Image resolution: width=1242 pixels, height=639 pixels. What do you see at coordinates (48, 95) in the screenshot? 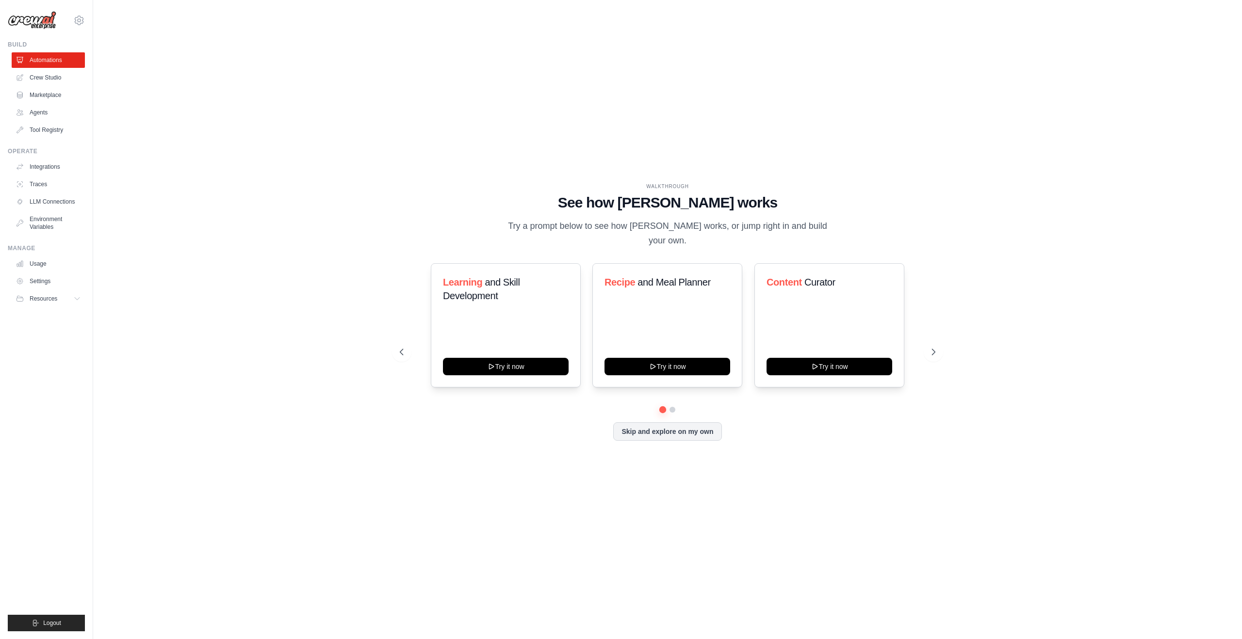
I see `a: Marketplace` at bounding box center [48, 95].